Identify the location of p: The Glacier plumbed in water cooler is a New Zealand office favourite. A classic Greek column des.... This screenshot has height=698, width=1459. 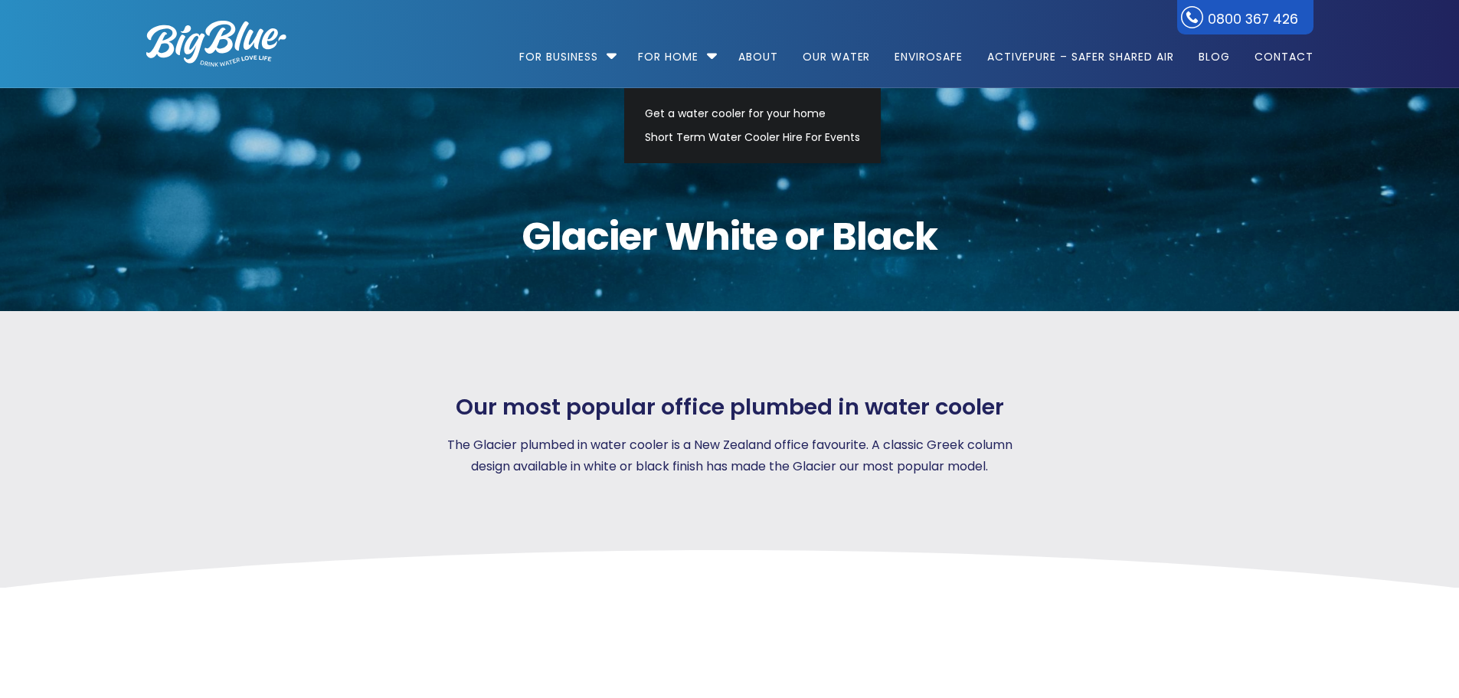
(730, 456).